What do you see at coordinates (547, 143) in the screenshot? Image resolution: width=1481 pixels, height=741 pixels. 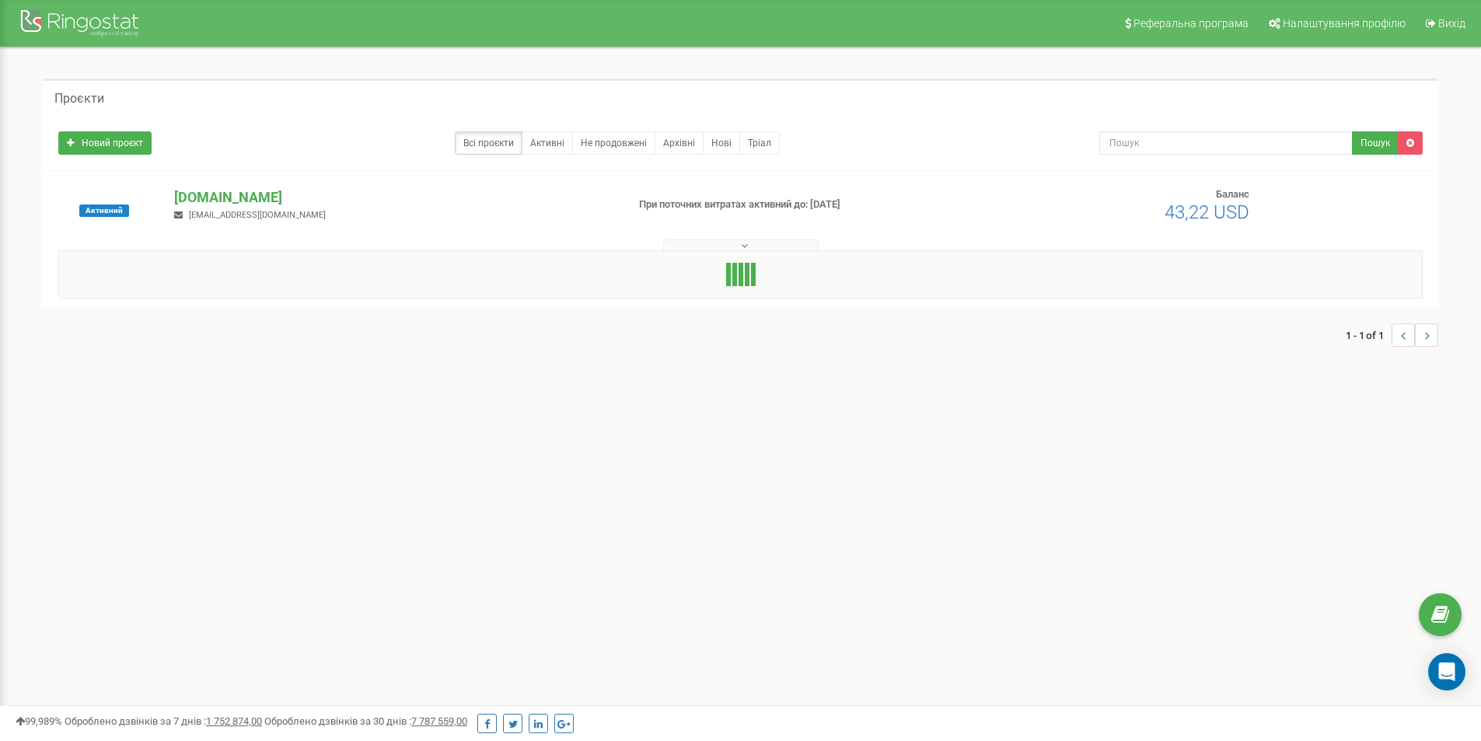 I see `a: Активні` at bounding box center [547, 143].